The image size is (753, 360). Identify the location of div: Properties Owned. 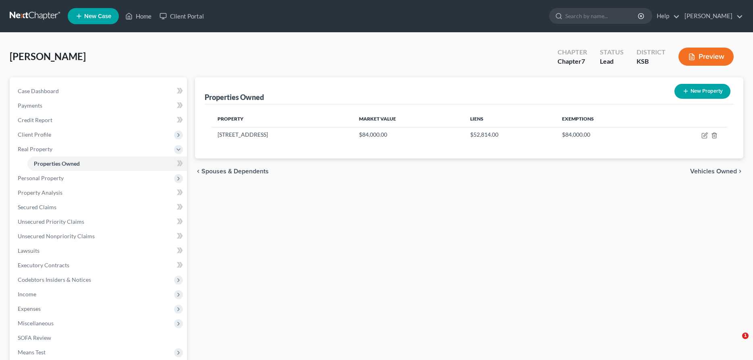
(234, 97).